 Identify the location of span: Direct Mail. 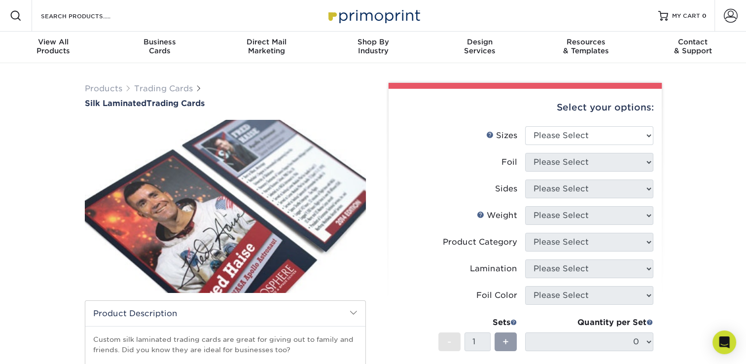
(266, 42).